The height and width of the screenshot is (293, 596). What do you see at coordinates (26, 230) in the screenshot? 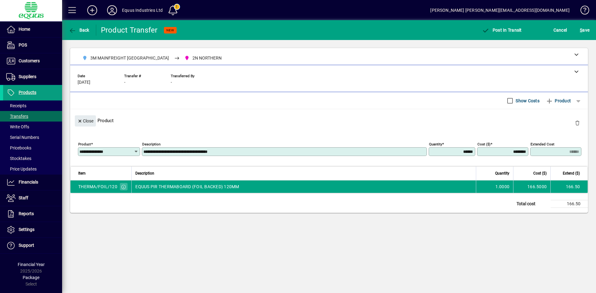
I see `span: Settings` at bounding box center [26, 230].